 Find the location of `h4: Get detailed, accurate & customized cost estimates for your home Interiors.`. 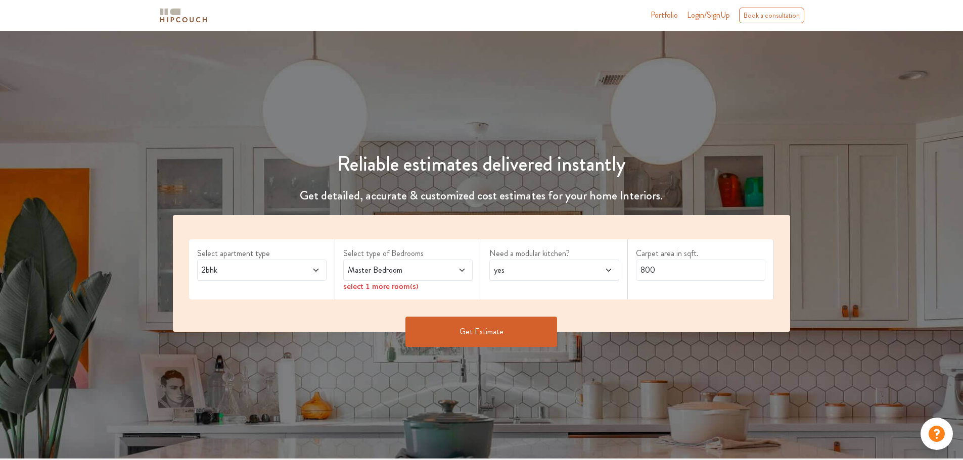

h4: Get detailed, accurate & customized cost estimates for your home Interiors. is located at coordinates (482, 196).